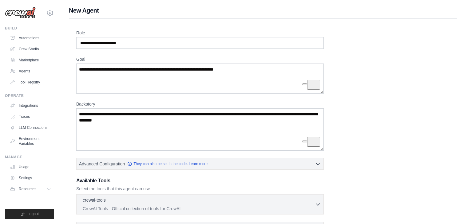 The image size is (467, 224). I want to click on p: Select the tools that this agent can use., so click(200, 189).